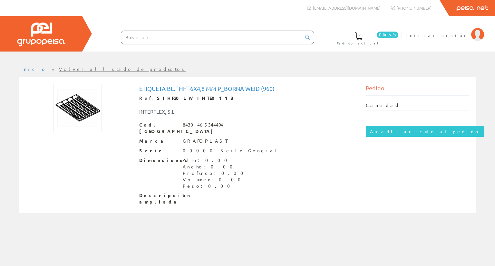 The width and height of the screenshot is (495, 266). Describe the element at coordinates (425, 131) in the screenshot. I see `input: Añadir artículo al pedido` at that location.